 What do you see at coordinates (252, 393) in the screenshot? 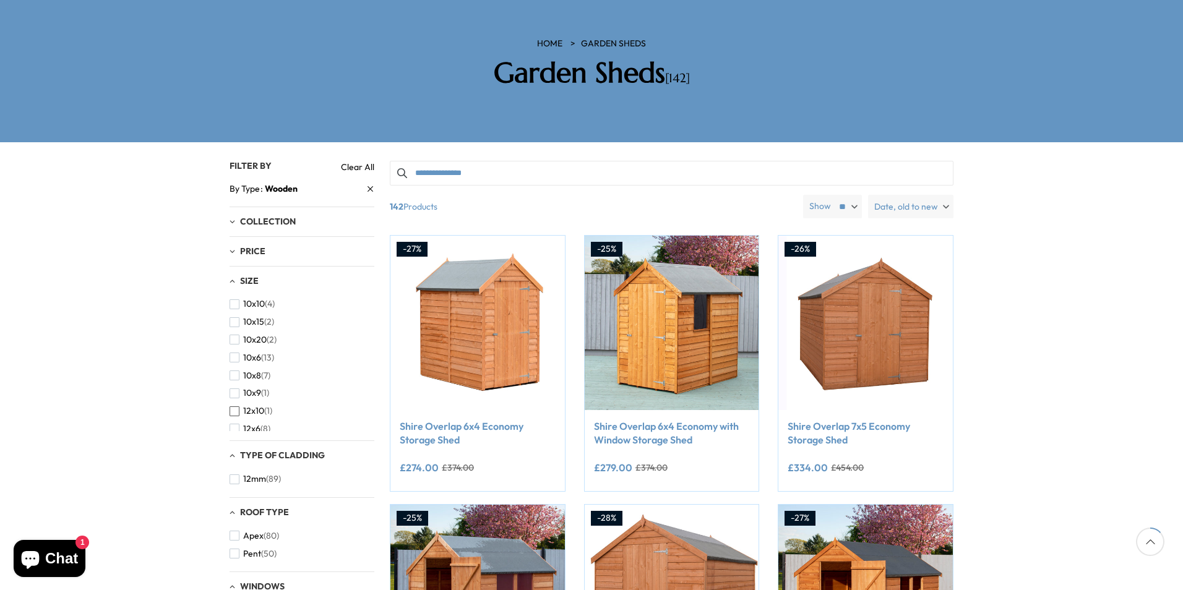
I see `span: 10x9` at bounding box center [252, 393].